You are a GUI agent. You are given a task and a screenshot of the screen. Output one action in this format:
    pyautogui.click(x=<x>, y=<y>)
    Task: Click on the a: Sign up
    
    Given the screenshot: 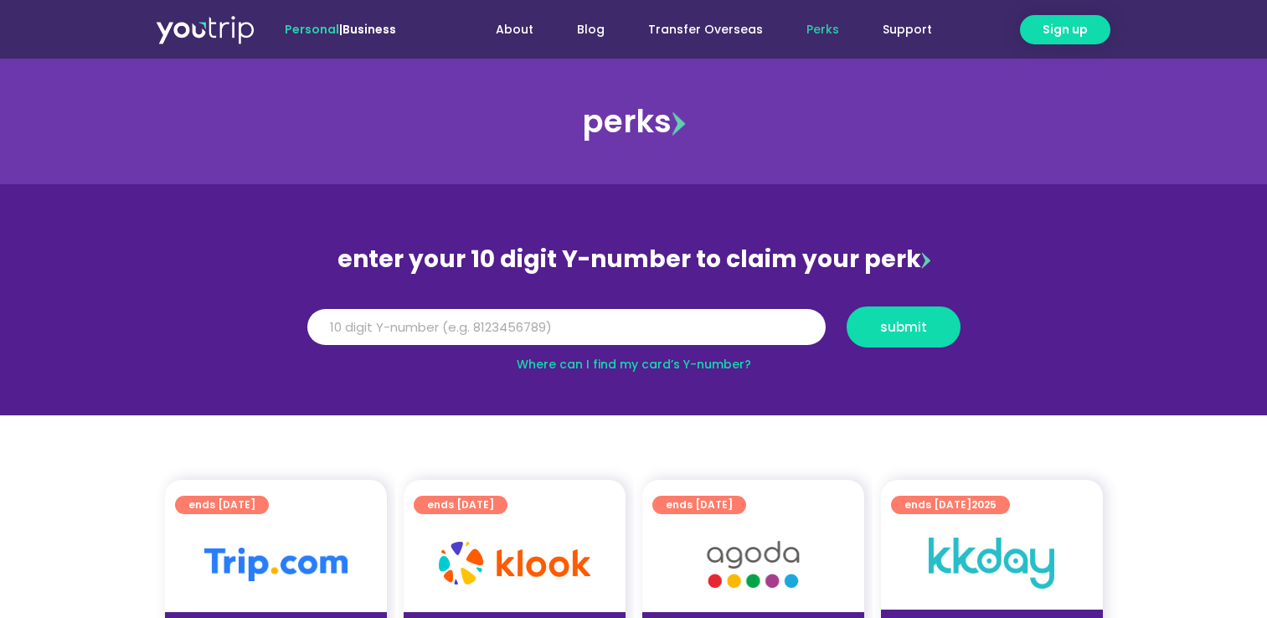 What is the action you would take?
    pyautogui.click(x=1066, y=29)
    